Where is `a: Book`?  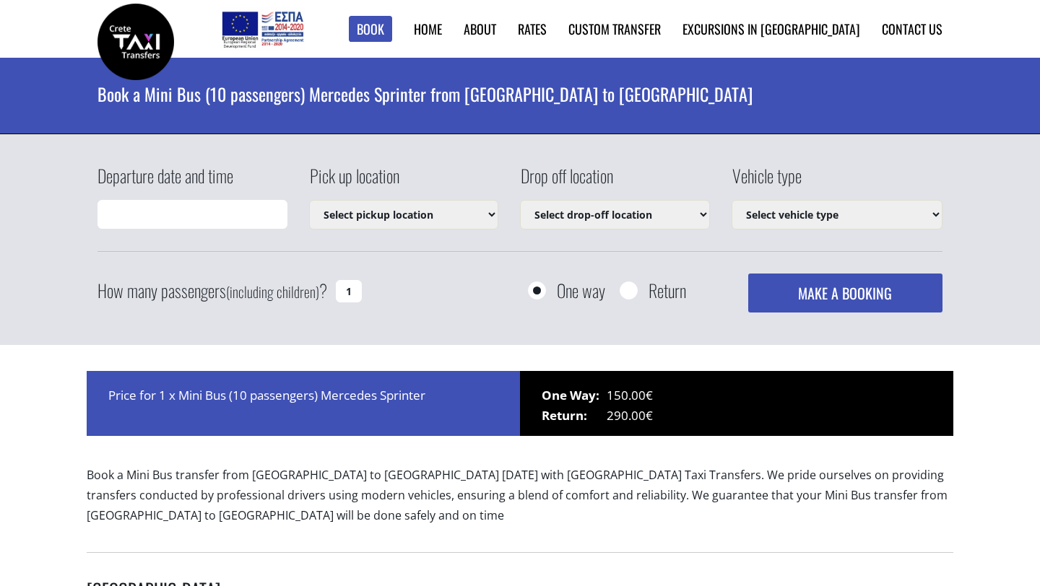 a: Book is located at coordinates (371, 29).